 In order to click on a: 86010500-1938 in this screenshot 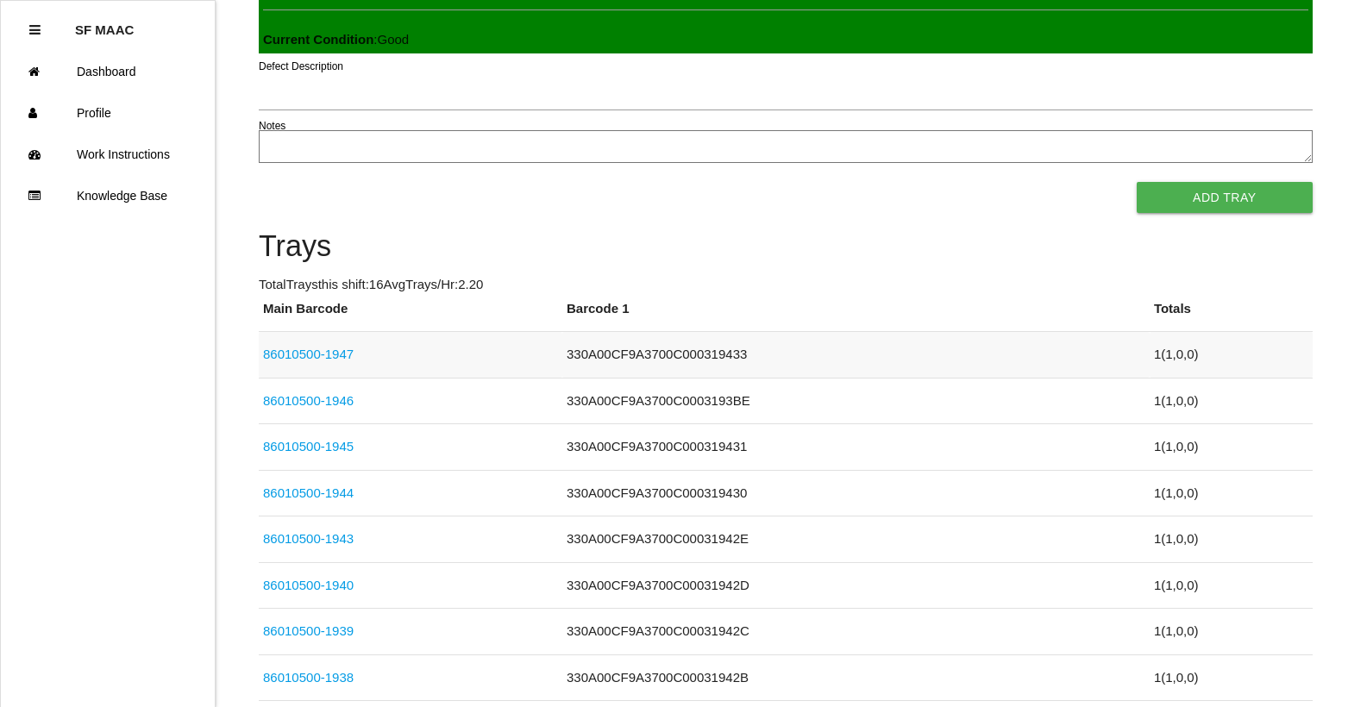, I will do `click(308, 677)`.